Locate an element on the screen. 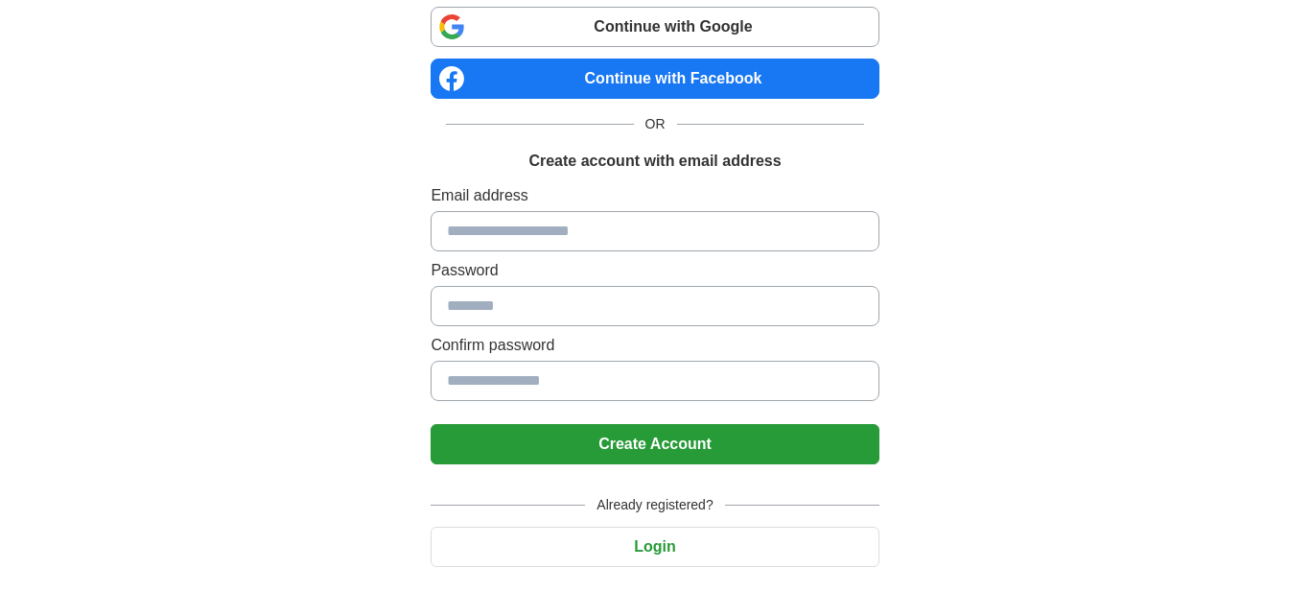 This screenshot has width=1310, height=592. label: Email address is located at coordinates (654, 196).